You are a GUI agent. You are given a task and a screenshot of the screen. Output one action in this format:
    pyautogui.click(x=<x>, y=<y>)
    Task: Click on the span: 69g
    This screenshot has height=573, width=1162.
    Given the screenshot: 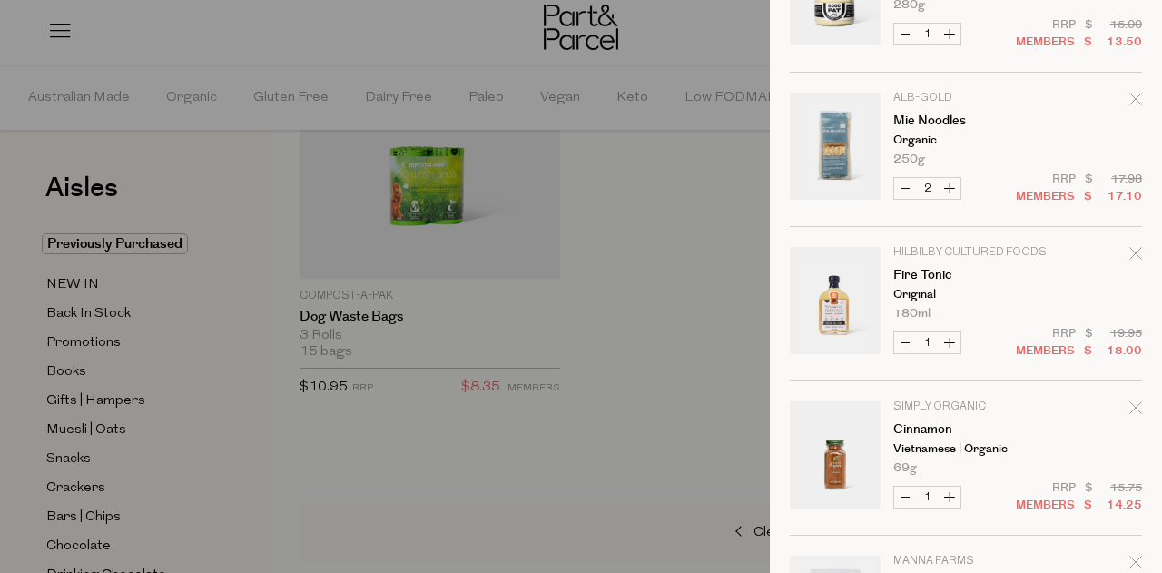 What is the action you would take?
    pyautogui.click(x=905, y=468)
    